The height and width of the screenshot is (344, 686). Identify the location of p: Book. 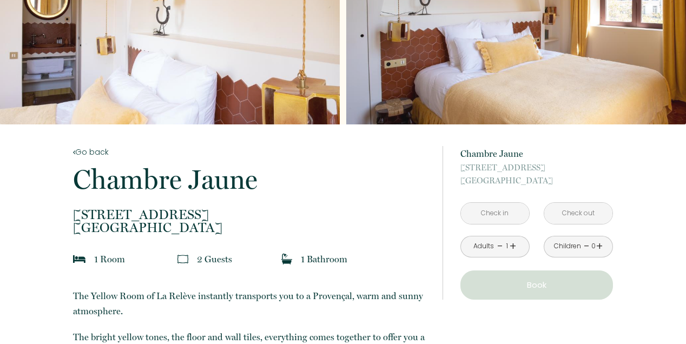
(537, 285).